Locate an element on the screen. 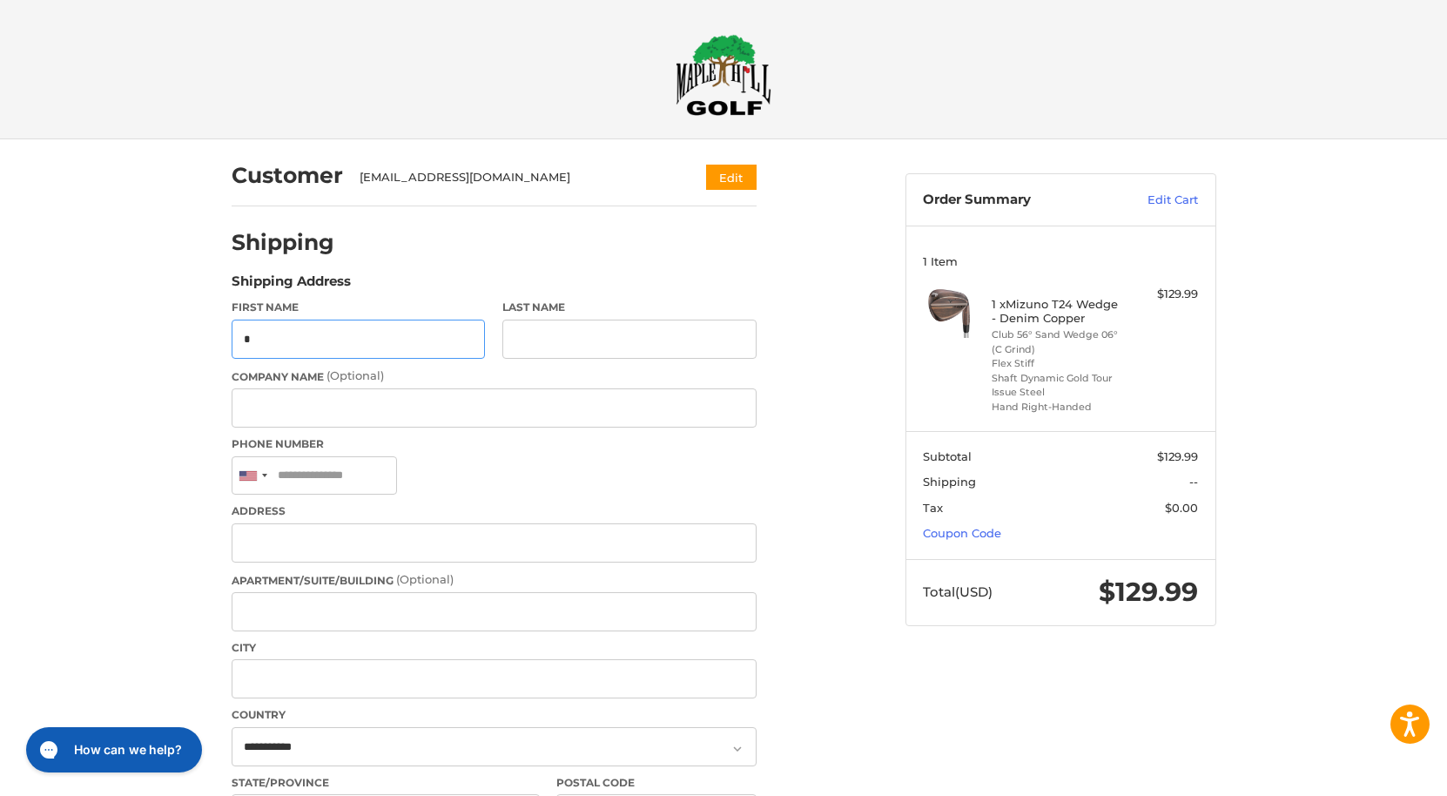 The height and width of the screenshot is (796, 1447). span: Total (USD) is located at coordinates (957, 591).